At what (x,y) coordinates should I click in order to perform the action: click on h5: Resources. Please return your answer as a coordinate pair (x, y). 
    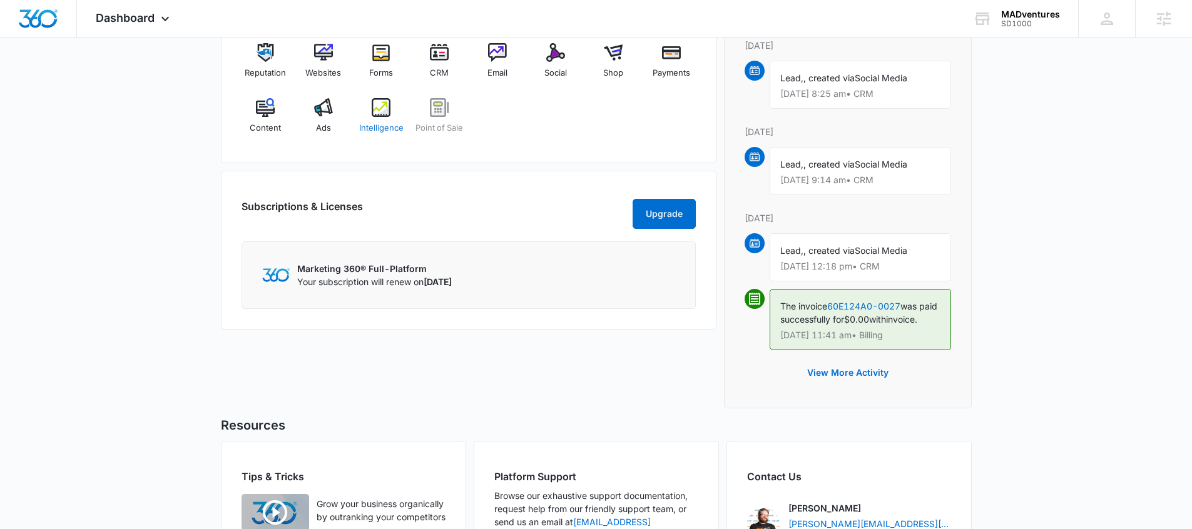
    Looking at the image, I should click on (596, 426).